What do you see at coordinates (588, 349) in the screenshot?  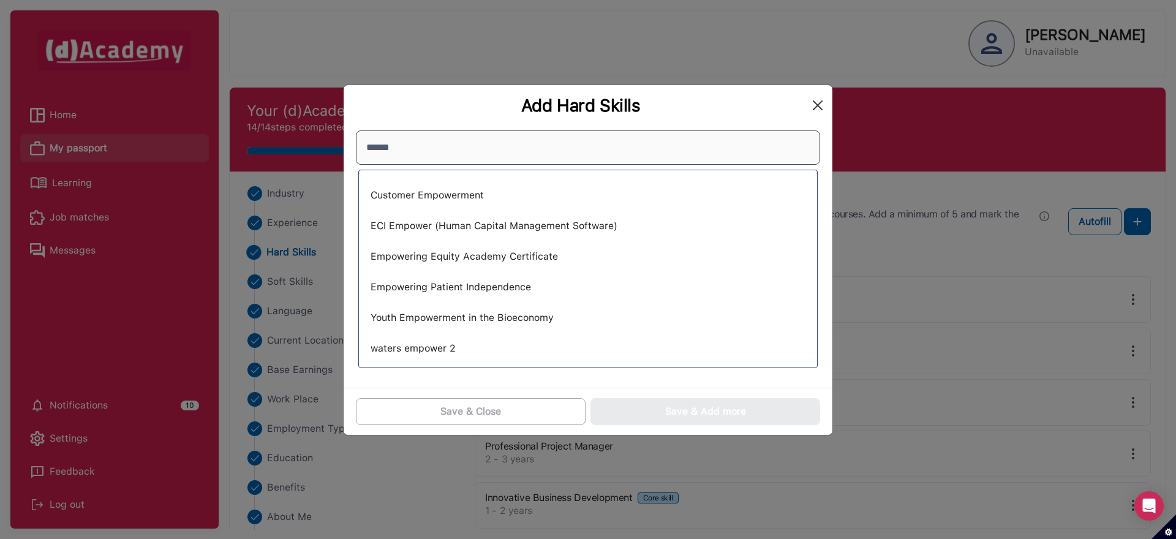 I see `div: waters empower 2` at bounding box center [588, 349].